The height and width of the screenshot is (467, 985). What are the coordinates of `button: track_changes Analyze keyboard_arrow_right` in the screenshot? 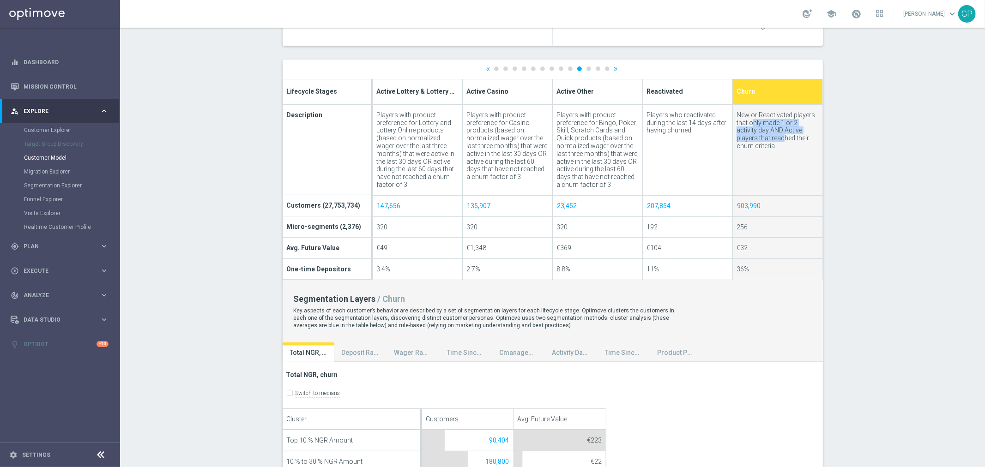 It's located at (60, 295).